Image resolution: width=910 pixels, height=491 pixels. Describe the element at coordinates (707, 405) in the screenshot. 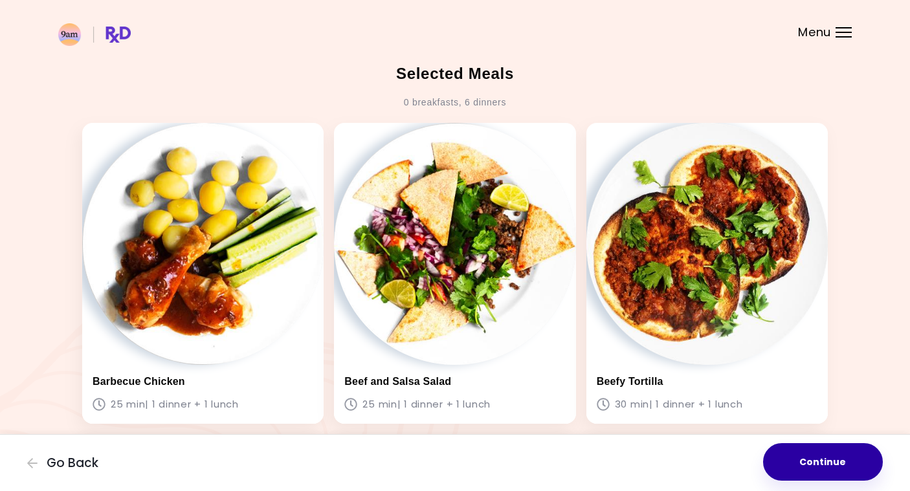

I see `p: 30 min | 1 dinner + 1 lunch` at that location.